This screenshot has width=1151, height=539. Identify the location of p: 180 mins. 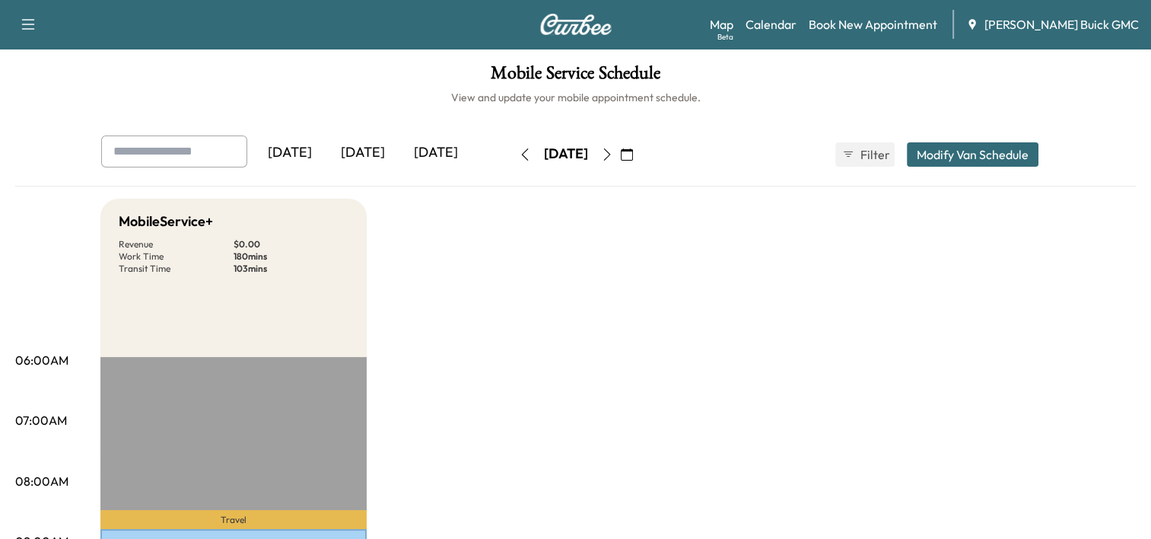
(291, 256).